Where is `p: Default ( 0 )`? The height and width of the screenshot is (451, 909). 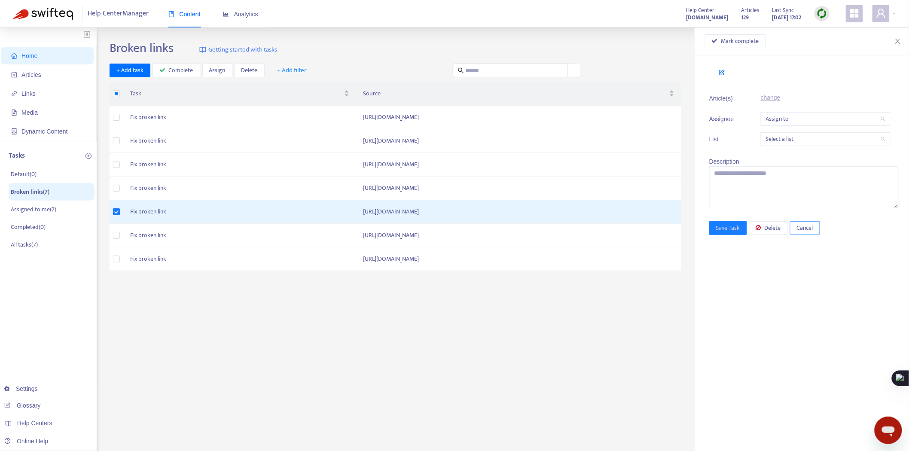
p: Default ( 0 ) is located at coordinates (24, 174).